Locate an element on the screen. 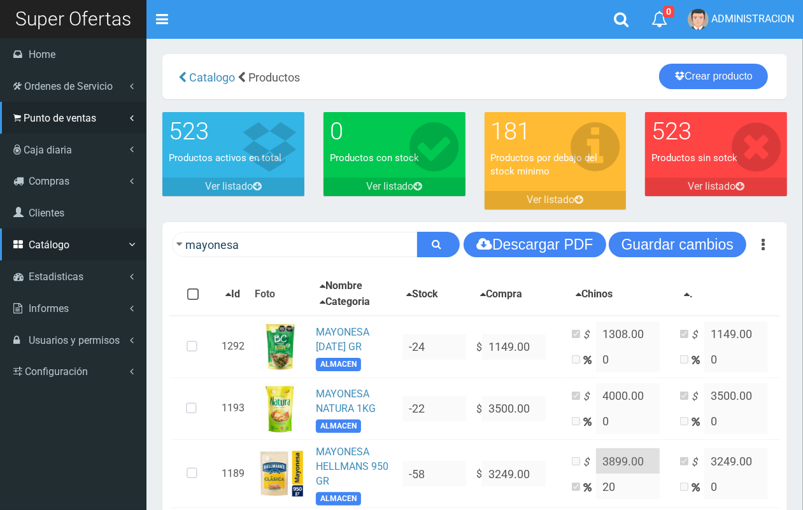  a: Catalogo is located at coordinates (211, 77).